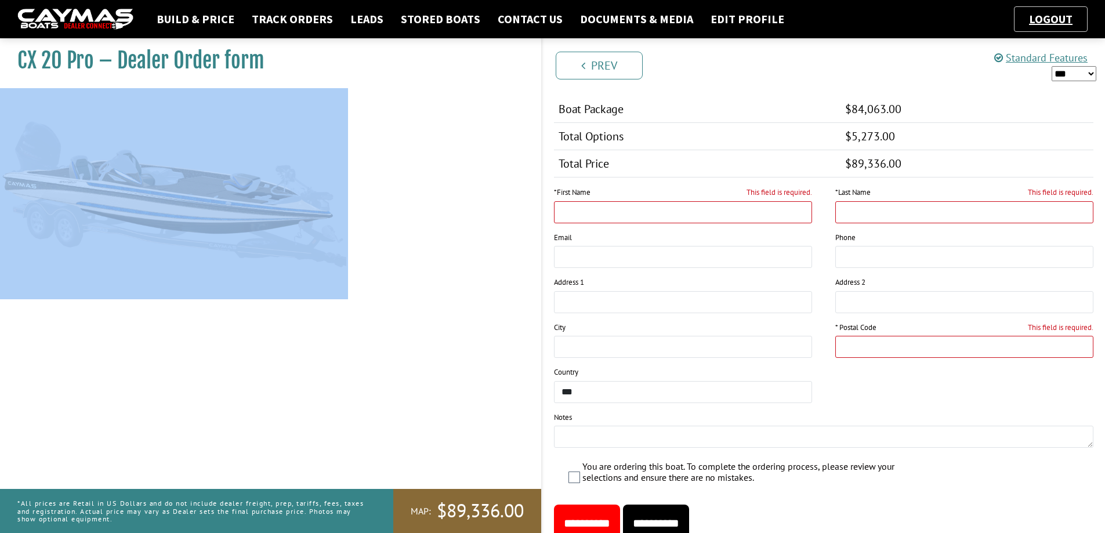 The width and height of the screenshot is (1105, 533). What do you see at coordinates (870, 136) in the screenshot?
I see `span: $5,273.00` at bounding box center [870, 136].